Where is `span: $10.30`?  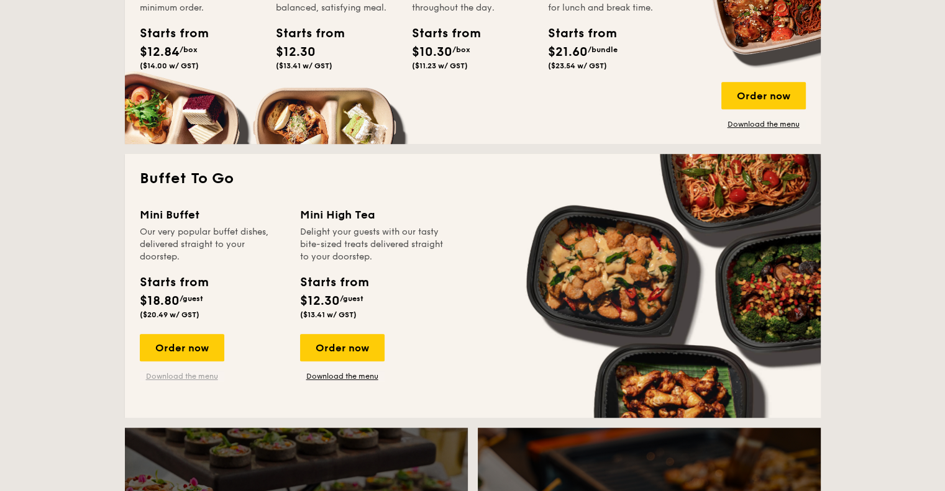
span: $10.30 is located at coordinates (432, 52).